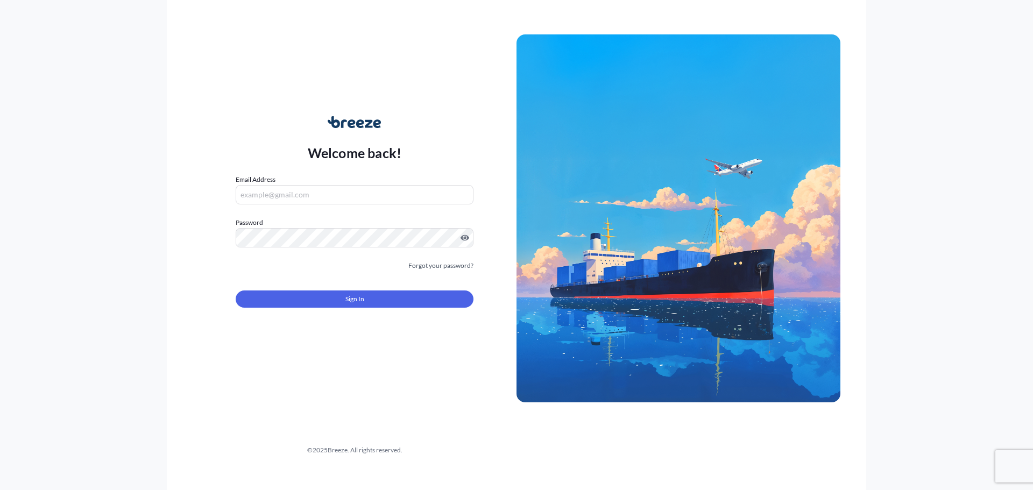  What do you see at coordinates (465, 238) in the screenshot?
I see `button: Show password` at bounding box center [465, 238].